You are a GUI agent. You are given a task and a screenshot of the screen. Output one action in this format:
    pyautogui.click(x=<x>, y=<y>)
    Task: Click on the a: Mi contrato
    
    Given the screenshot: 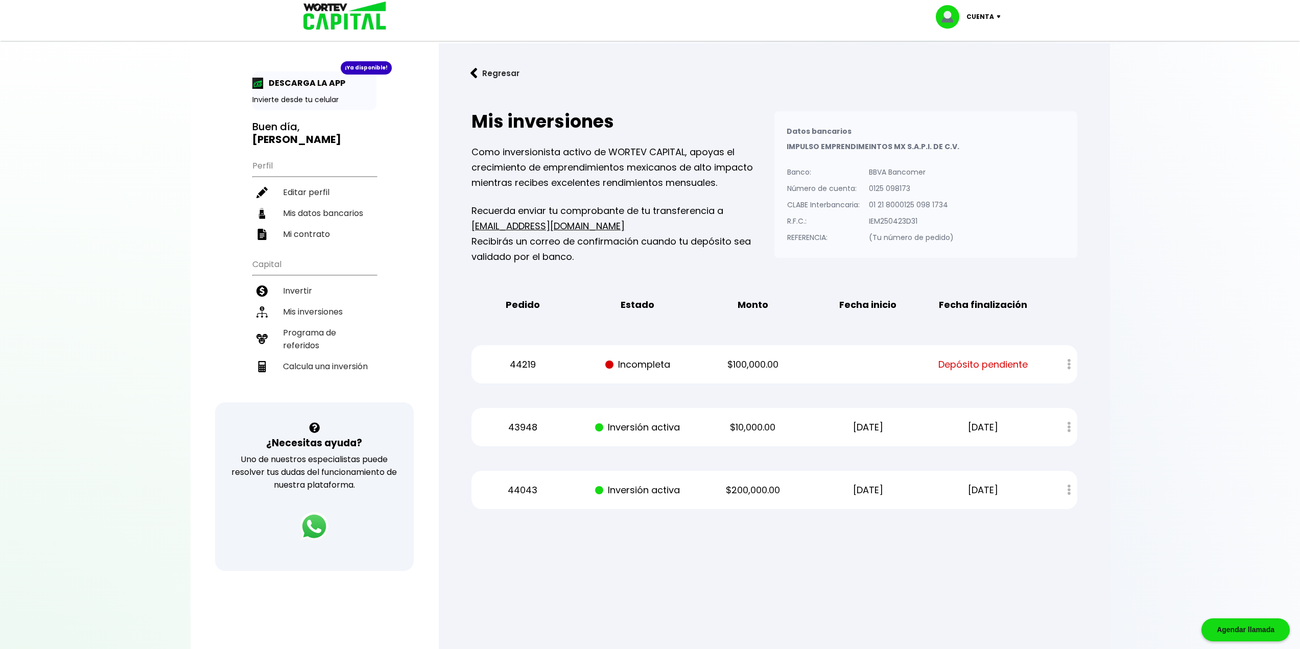 What is the action you would take?
    pyautogui.click(x=314, y=234)
    